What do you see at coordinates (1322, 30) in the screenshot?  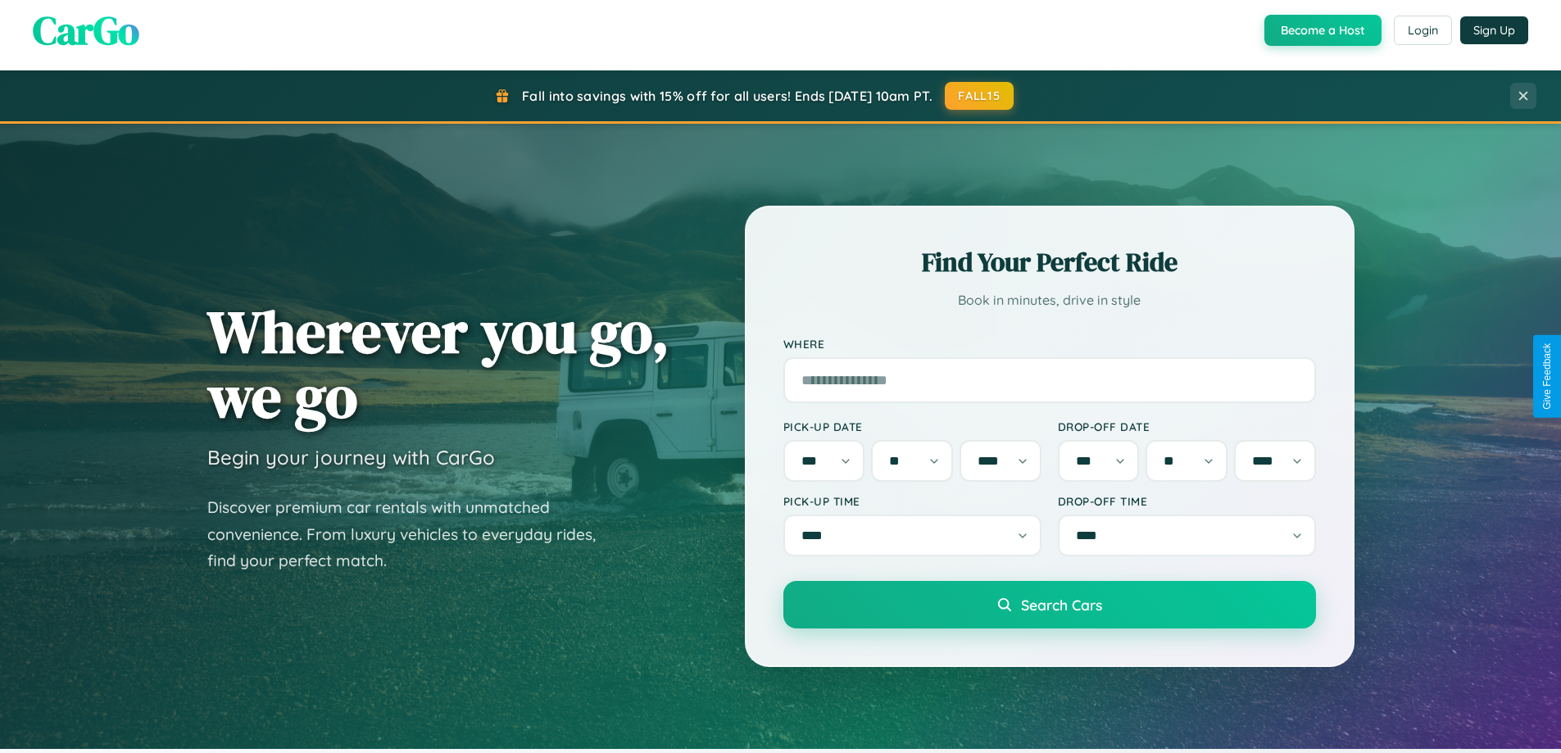 I see `button: Become a Host` at bounding box center [1322, 30].